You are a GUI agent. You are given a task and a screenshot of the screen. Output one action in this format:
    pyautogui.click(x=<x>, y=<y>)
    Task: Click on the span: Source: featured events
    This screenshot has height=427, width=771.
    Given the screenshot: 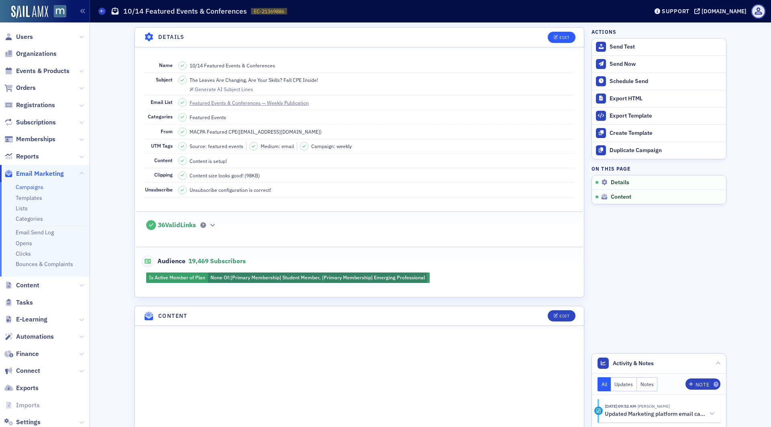 What is the action you would take?
    pyautogui.click(x=216, y=146)
    